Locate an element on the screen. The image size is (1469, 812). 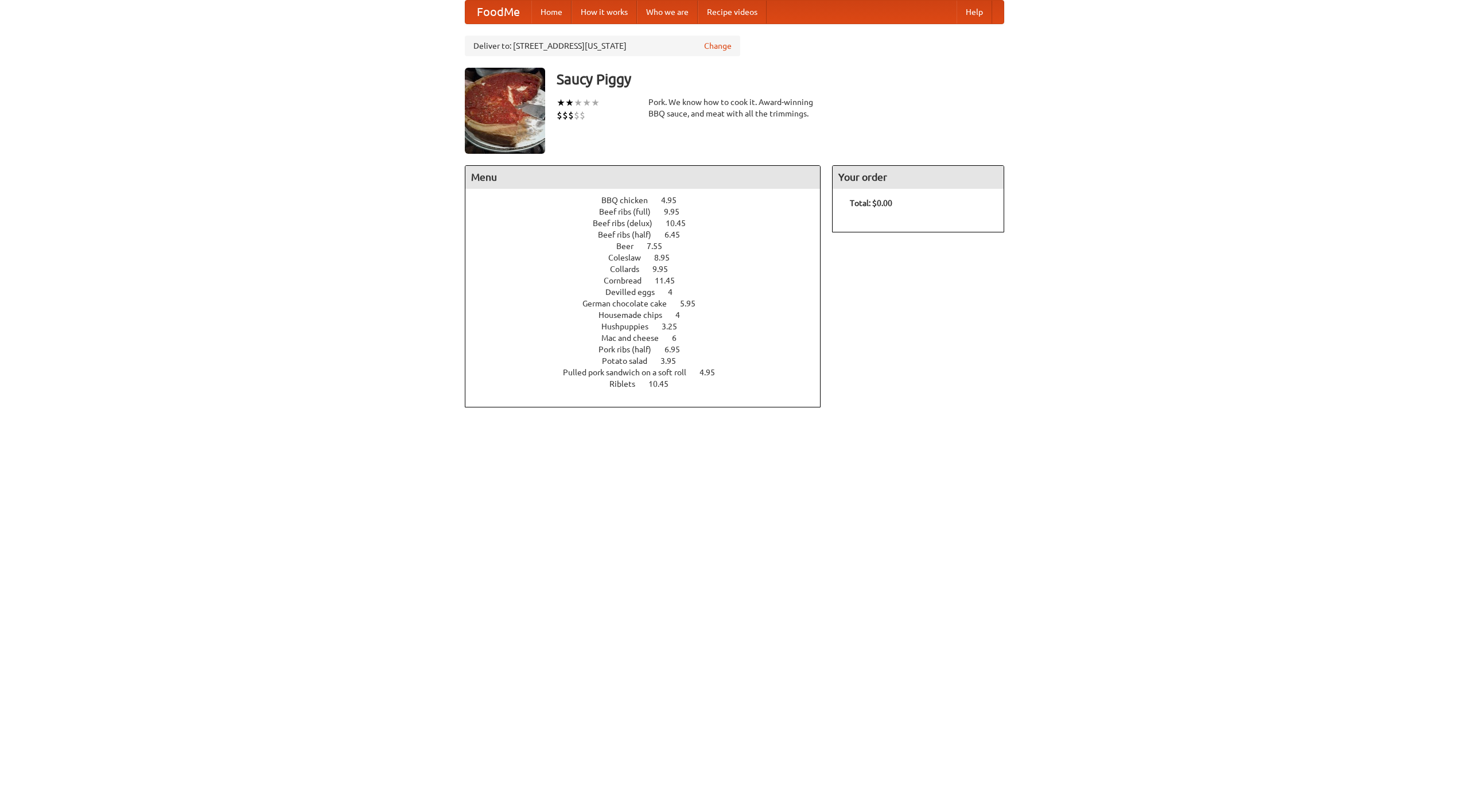
a: Beef ribs (delux) 10.45 is located at coordinates (650, 223).